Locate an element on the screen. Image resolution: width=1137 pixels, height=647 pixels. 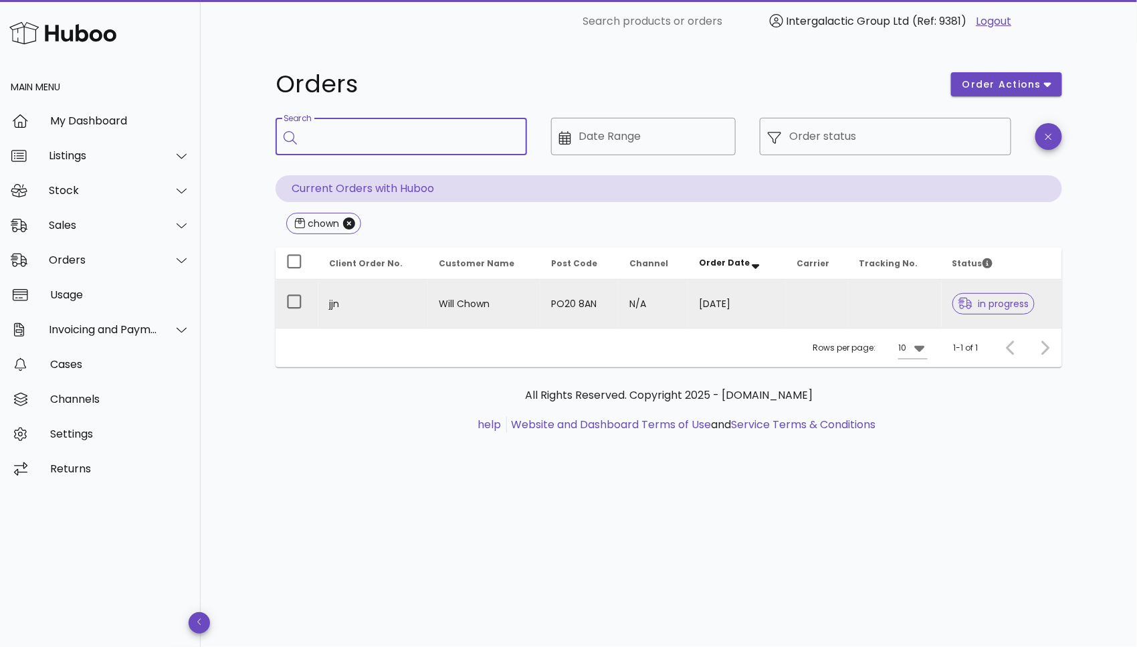
button: order actions is located at coordinates (1007, 84).